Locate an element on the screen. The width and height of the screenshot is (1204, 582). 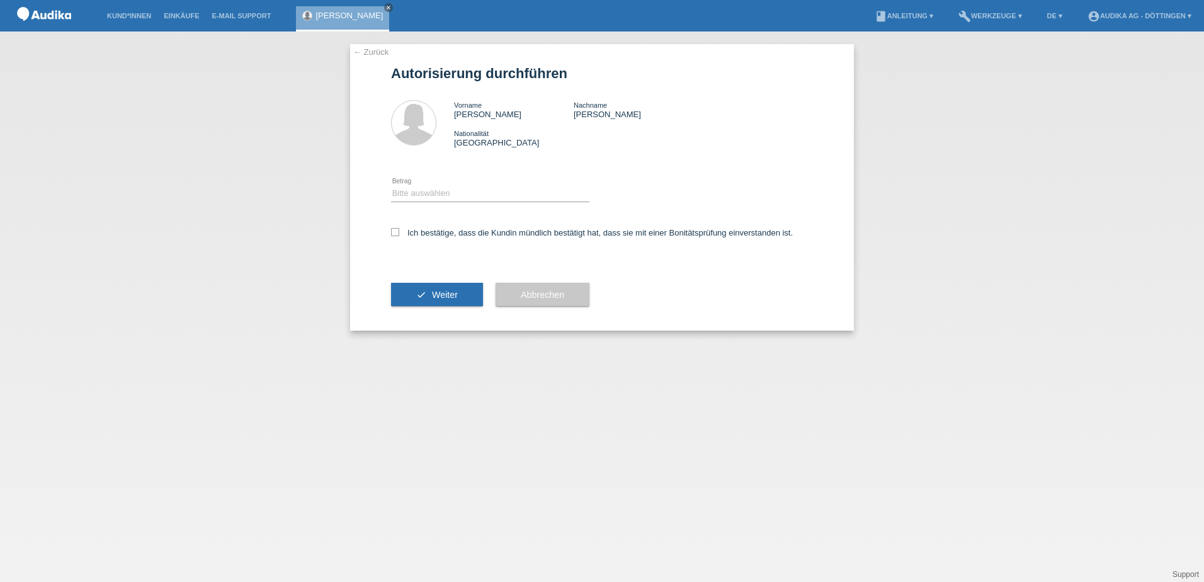
h1: Autorisierung durchführen is located at coordinates (602, 73).